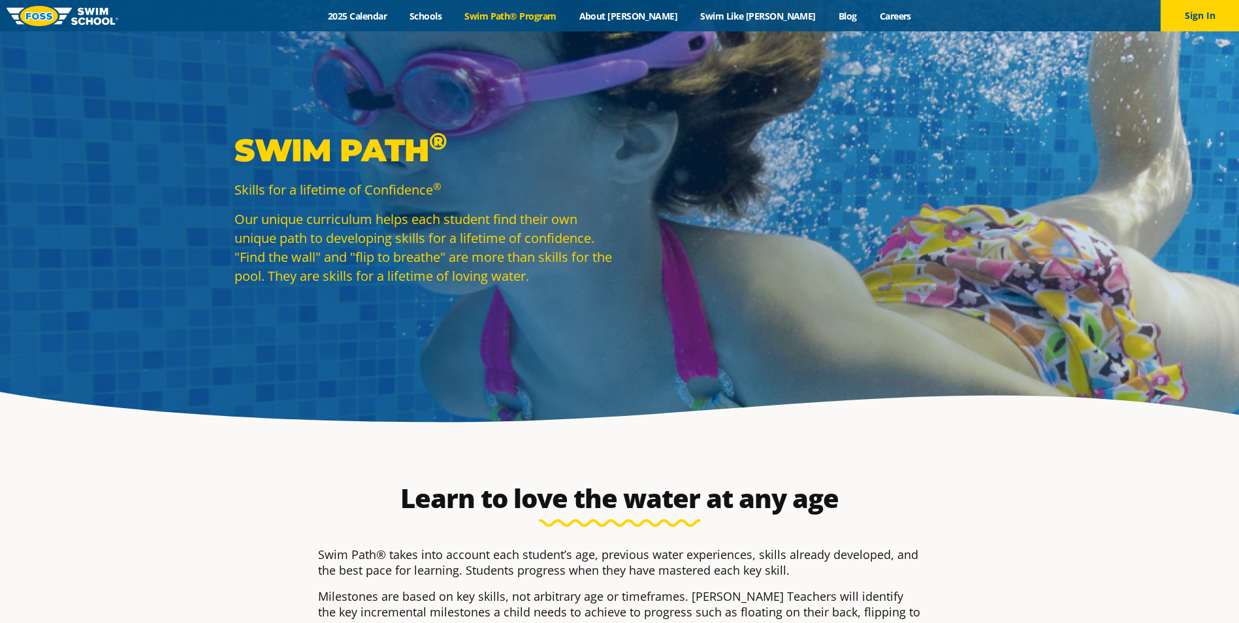 This screenshot has width=1239, height=623. Describe the element at coordinates (424, 189) in the screenshot. I see `p: Skills for a lifetime of Confidence` at that location.